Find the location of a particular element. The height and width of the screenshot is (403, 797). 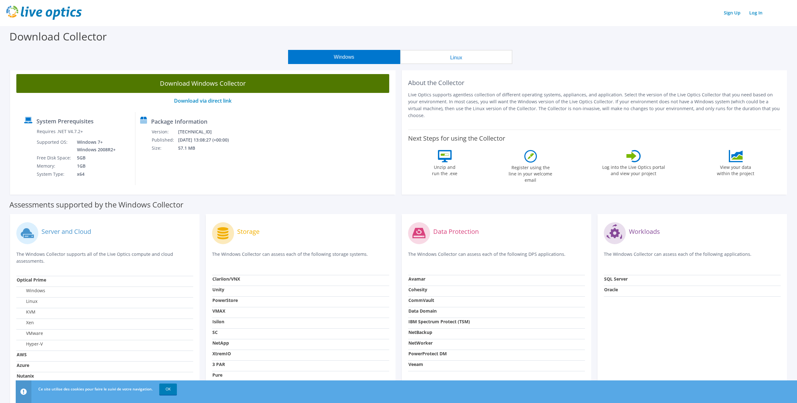

td: Supported OS: is located at coordinates (54, 146).